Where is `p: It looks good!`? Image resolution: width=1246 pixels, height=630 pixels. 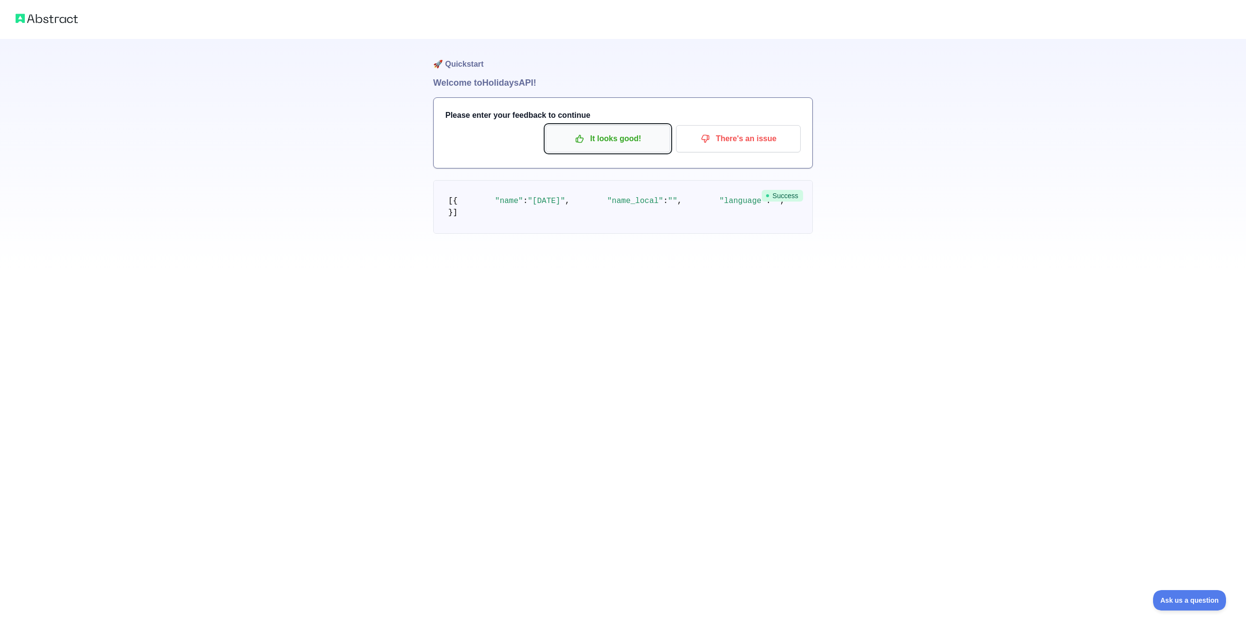 p: It looks good! is located at coordinates (608, 139).